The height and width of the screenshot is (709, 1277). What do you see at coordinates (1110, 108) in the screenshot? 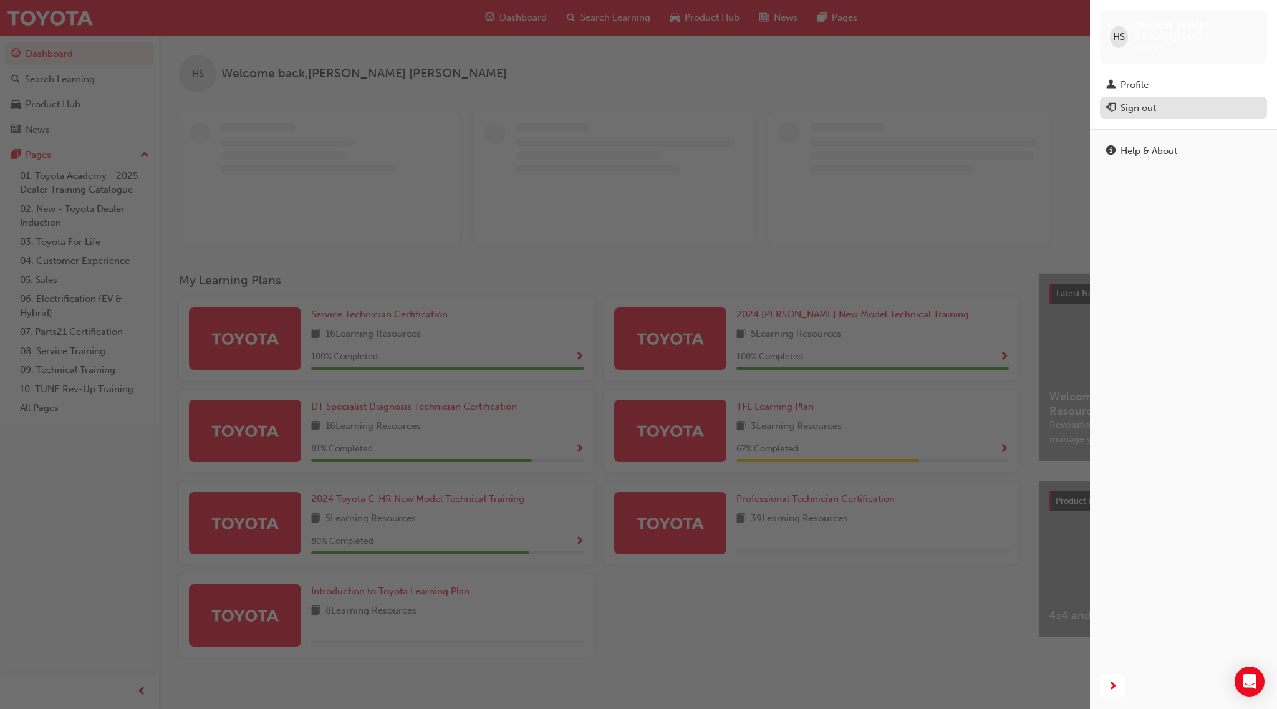
I see `span: exit-icon` at bounding box center [1110, 108].